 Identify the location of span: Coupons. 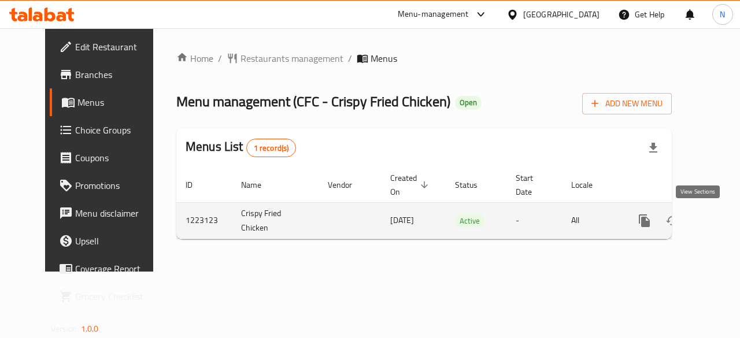
(117, 158).